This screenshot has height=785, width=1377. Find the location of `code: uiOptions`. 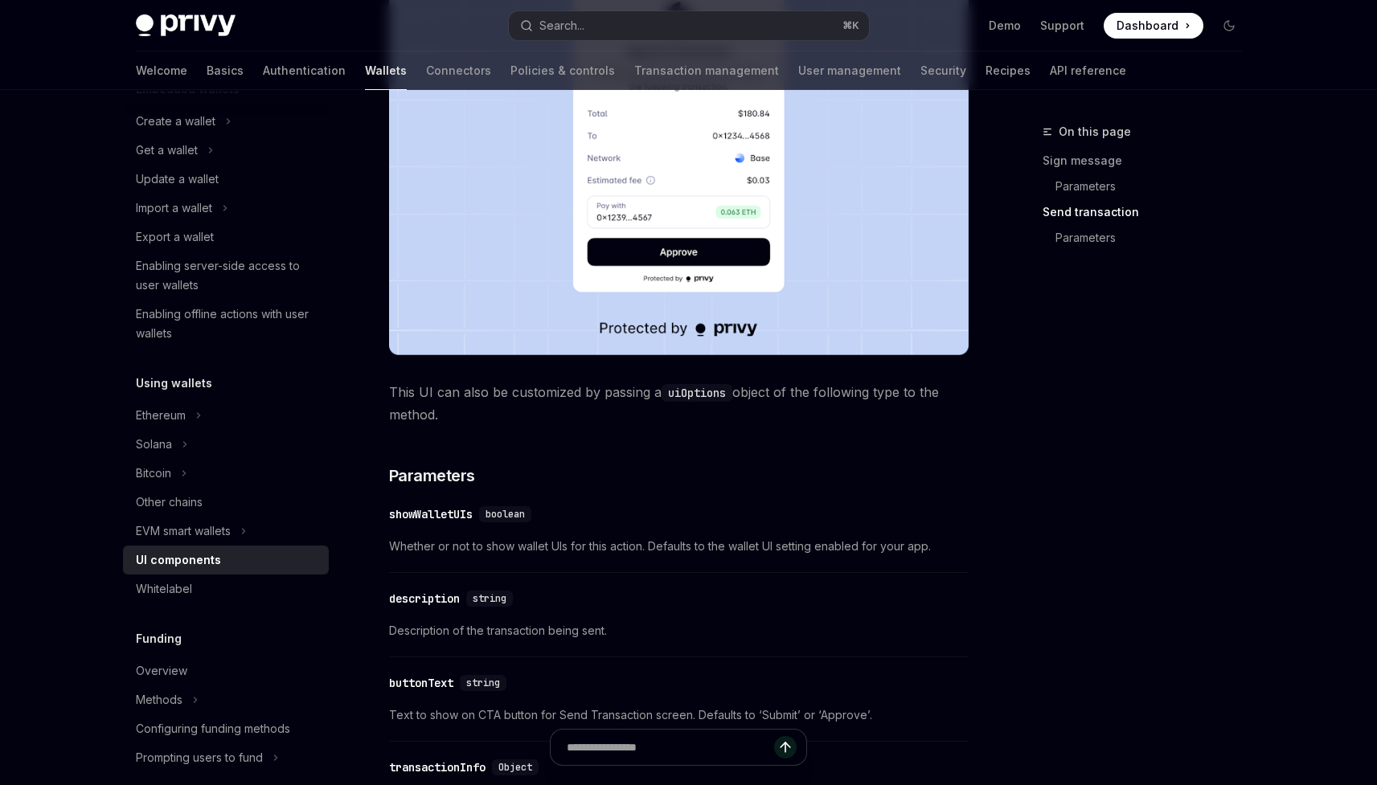

code: uiOptions is located at coordinates (697, 393).